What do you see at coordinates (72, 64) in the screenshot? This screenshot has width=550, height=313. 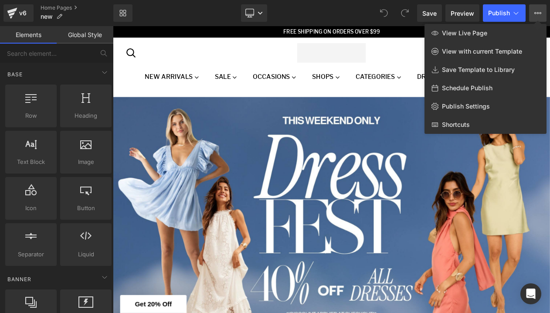 I see `a: New Arrivals` at bounding box center [72, 64].